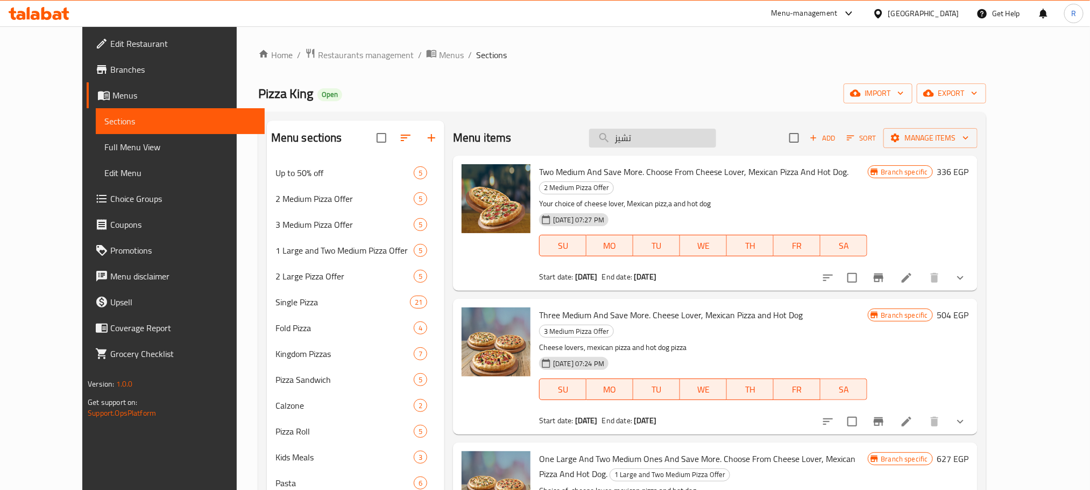  What do you see at coordinates (576, 331) in the screenshot?
I see `div: 3 Medium Pizza Offer` at bounding box center [576, 331].